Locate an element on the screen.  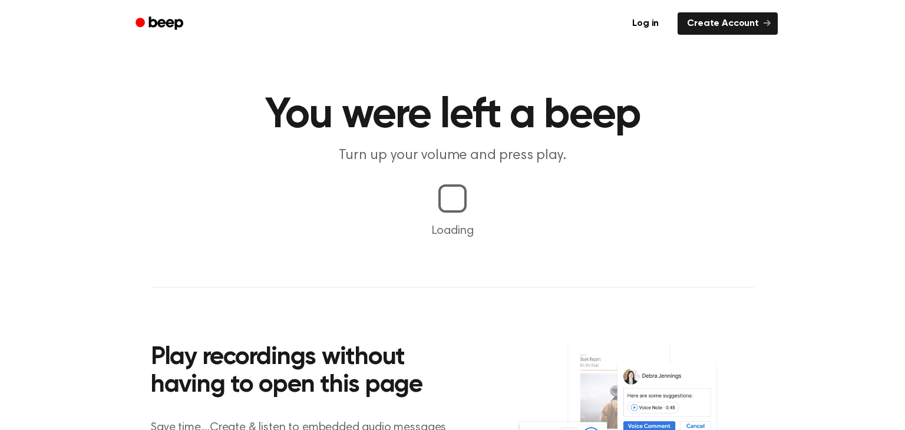
h1: You were left a beep is located at coordinates (453, 115).